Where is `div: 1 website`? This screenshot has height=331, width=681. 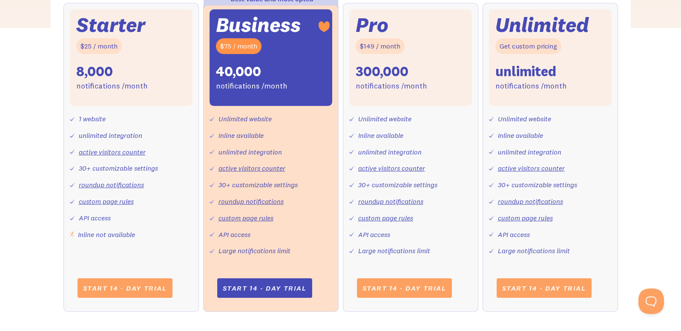
div: 1 website is located at coordinates (92, 119).